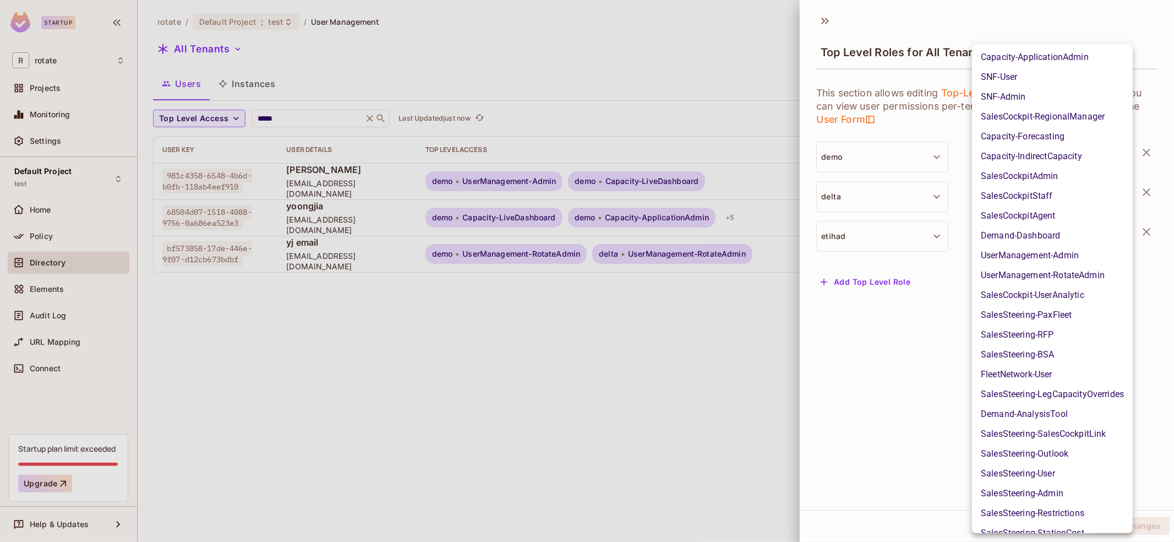  Describe the element at coordinates (1052, 97) in the screenshot. I see `li: SNF-Admin` at that location.